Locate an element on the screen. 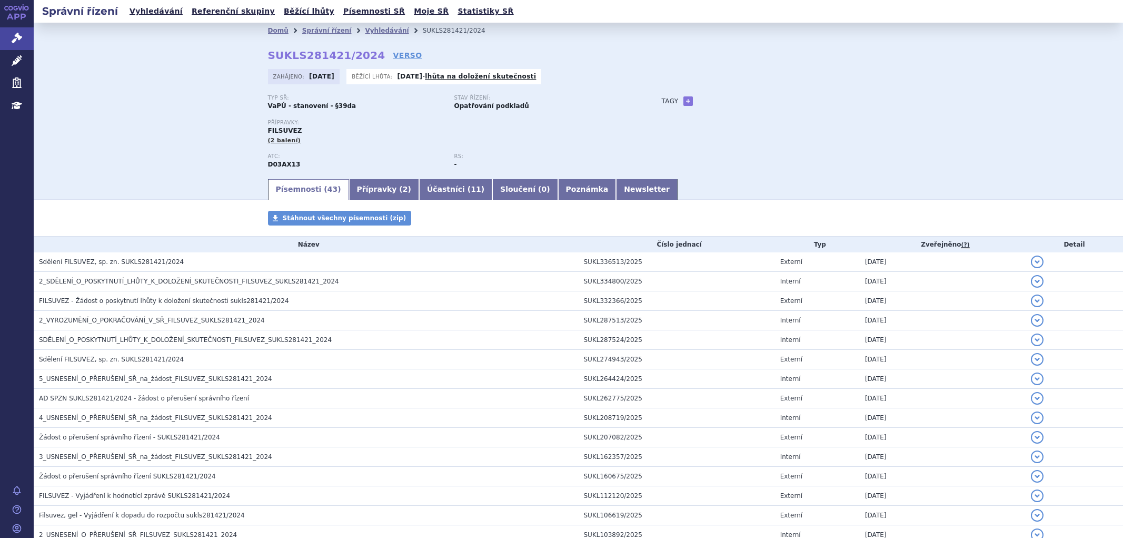 Image resolution: width=1123 pixels, height=538 pixels. td: SUKL207082/2025 is located at coordinates (677, 437).